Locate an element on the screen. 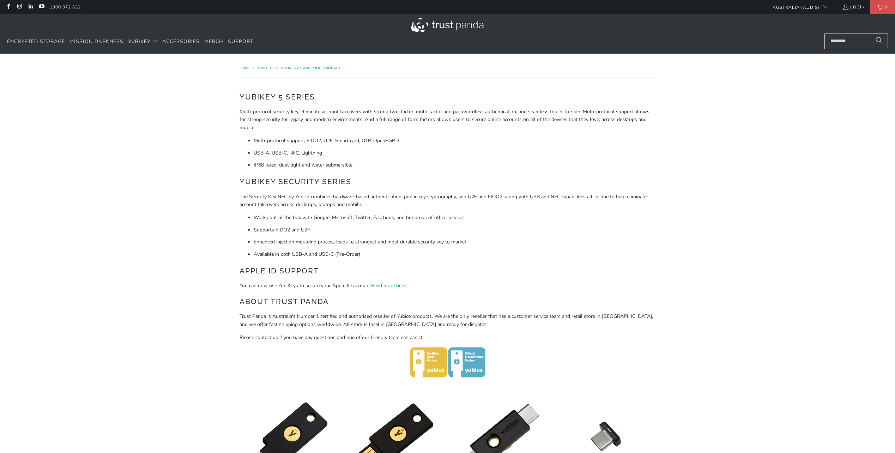  span: Accessories is located at coordinates (181, 41).